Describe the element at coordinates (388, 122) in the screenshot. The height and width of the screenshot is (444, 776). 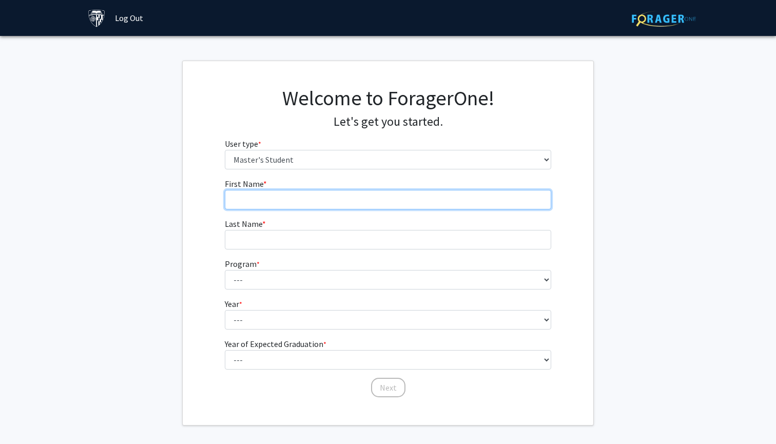
I see `h4: Let's get you started.` at that location.